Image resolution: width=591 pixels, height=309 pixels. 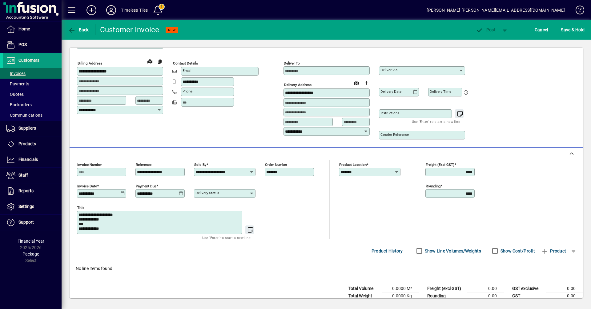 What do you see at coordinates (32, 160) in the screenshot?
I see `a: Financials` at bounding box center [32, 160].